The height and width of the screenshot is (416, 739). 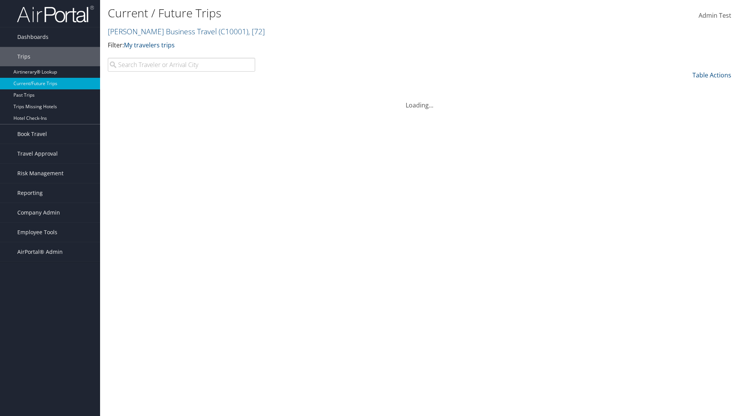 What do you see at coordinates (316, 13) in the screenshot?
I see `h1: Current / Future Trips` at bounding box center [316, 13].